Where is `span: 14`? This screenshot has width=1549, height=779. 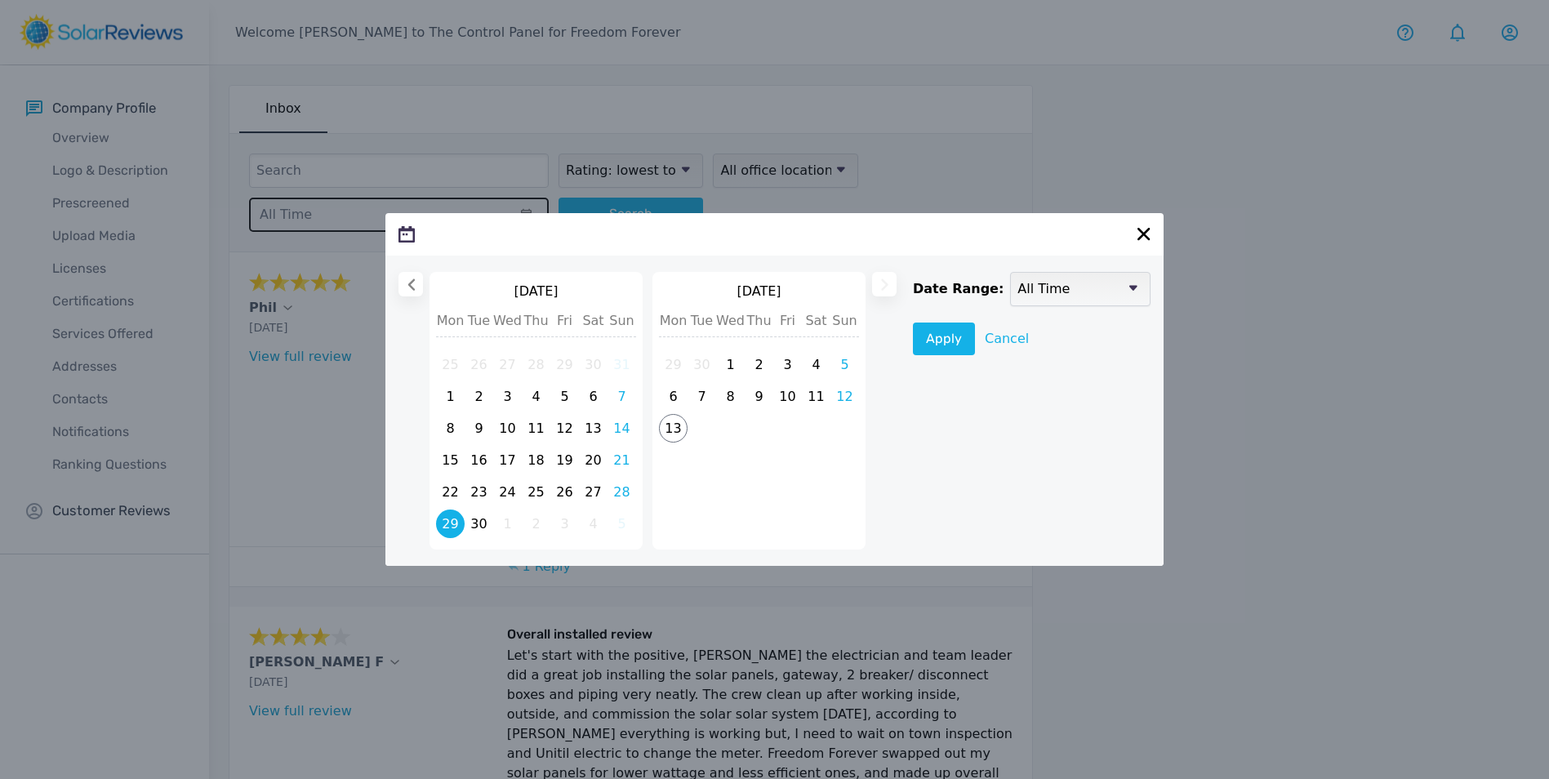
span: 14 is located at coordinates (622, 428).